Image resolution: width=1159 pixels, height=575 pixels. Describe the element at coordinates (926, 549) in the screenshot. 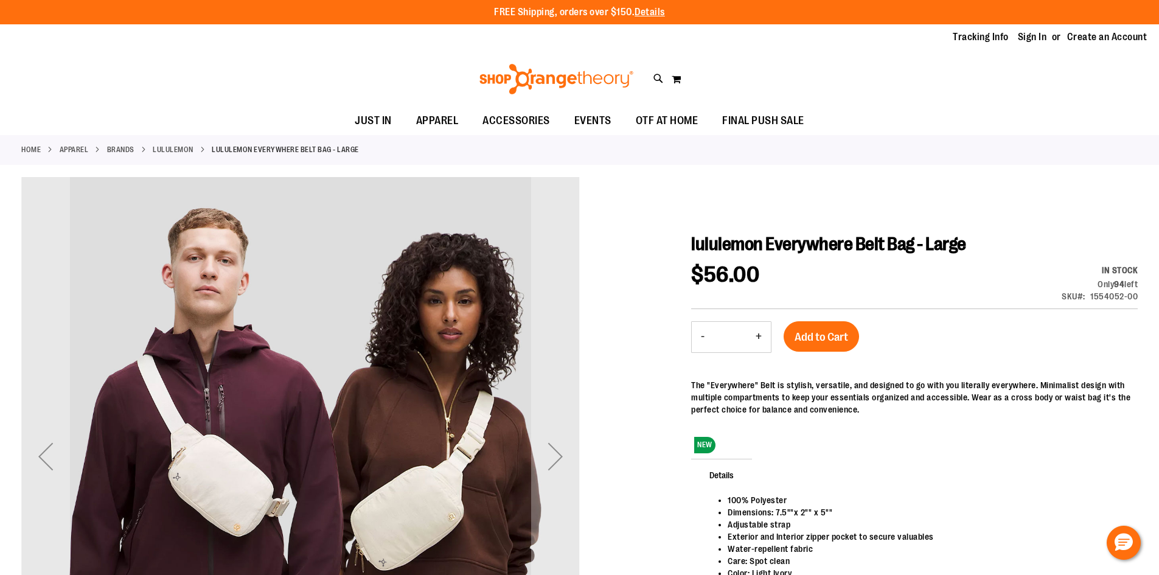

I see `li: Water-repellent fabric` at that location.